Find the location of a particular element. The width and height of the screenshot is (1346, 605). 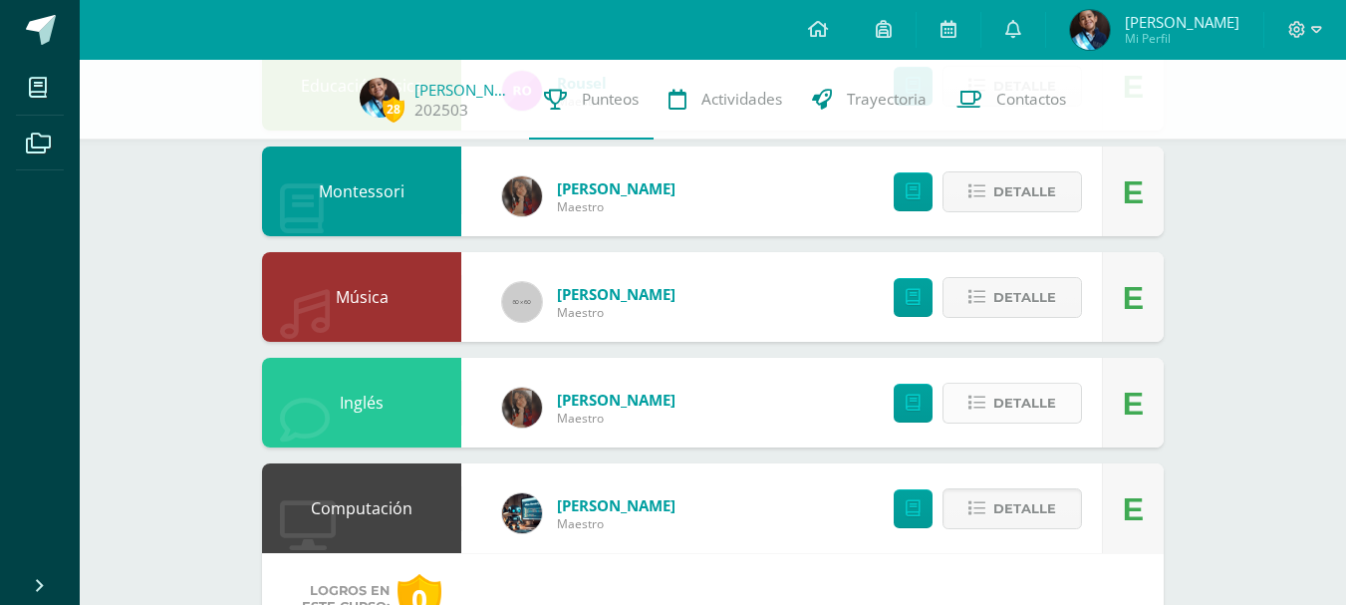

div: Computación is located at coordinates (362, 508).